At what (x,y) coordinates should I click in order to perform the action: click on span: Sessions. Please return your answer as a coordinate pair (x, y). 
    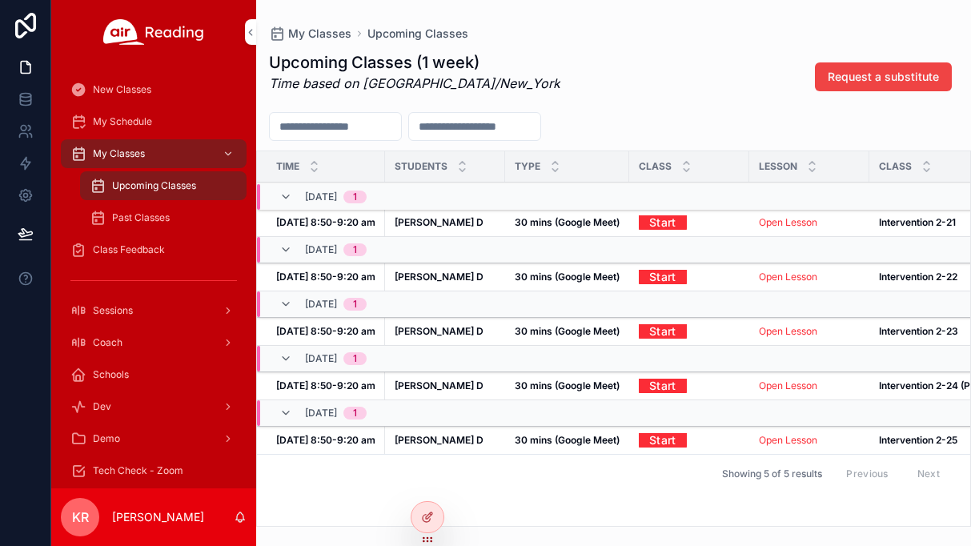
    Looking at the image, I should click on (113, 311).